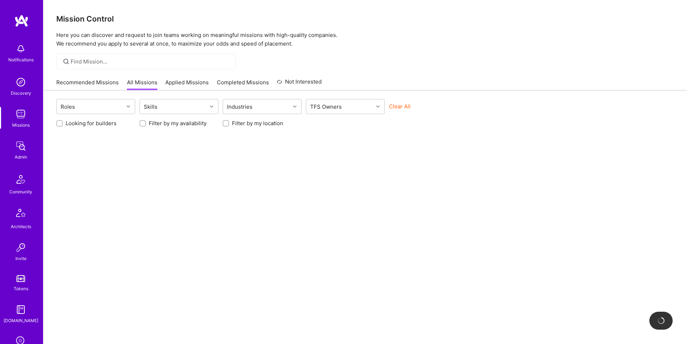 Image resolution: width=687 pixels, height=344 pixels. Describe the element at coordinates (299, 84) in the screenshot. I see `a: Not Interested` at that location.